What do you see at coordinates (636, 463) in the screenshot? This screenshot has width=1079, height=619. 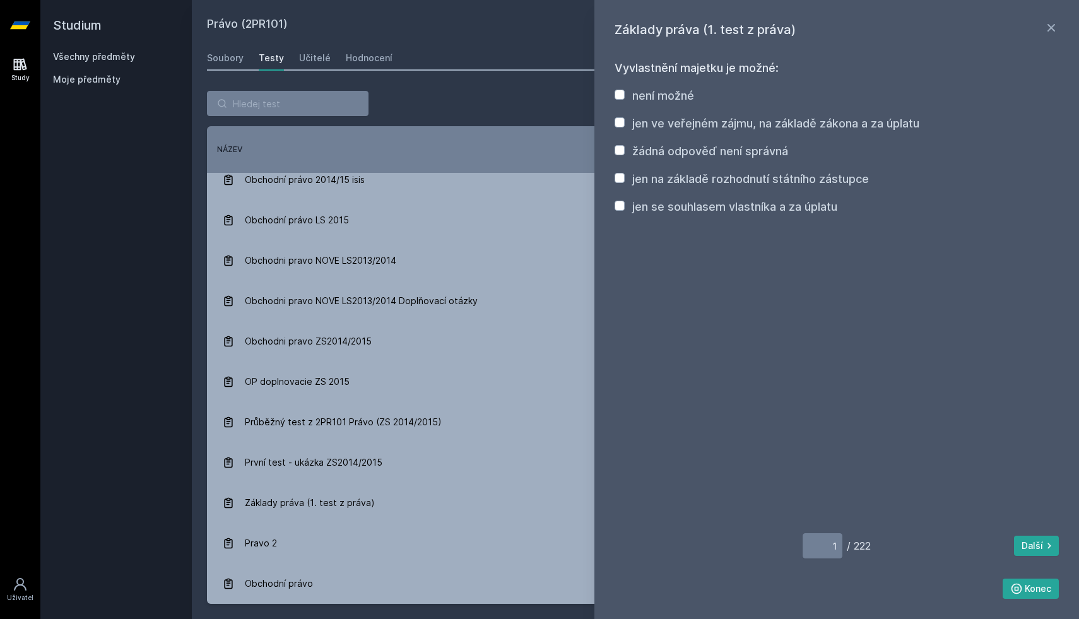 I see `a: První test - ukázka ZS2014/2015 30. 12. 2018 319` at bounding box center [636, 463].